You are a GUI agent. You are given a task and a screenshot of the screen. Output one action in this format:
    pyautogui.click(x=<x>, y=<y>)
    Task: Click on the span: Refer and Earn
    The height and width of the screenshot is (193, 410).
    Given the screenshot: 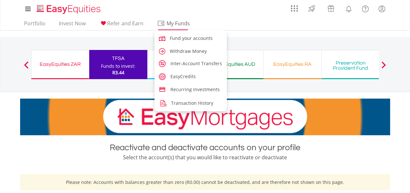 What is the action you would take?
    pyautogui.click(x=126, y=23)
    